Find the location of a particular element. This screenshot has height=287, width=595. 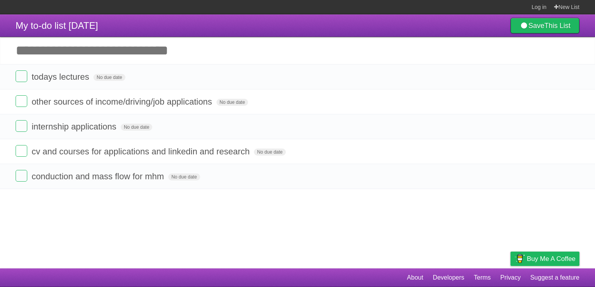

span: other sources of income/driving/job applications is located at coordinates (123, 102).